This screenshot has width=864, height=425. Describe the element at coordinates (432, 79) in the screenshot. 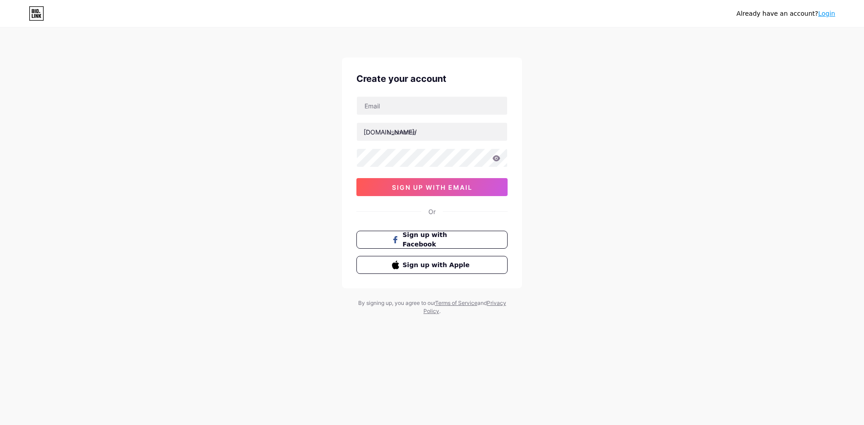

I see `div: Create your account` at that location.